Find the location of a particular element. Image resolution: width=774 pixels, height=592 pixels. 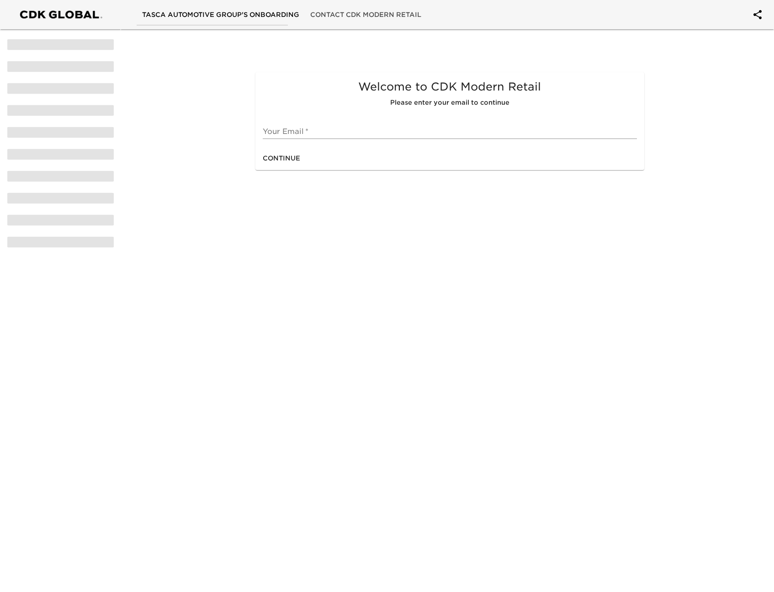

button: Continue is located at coordinates (281, 158).